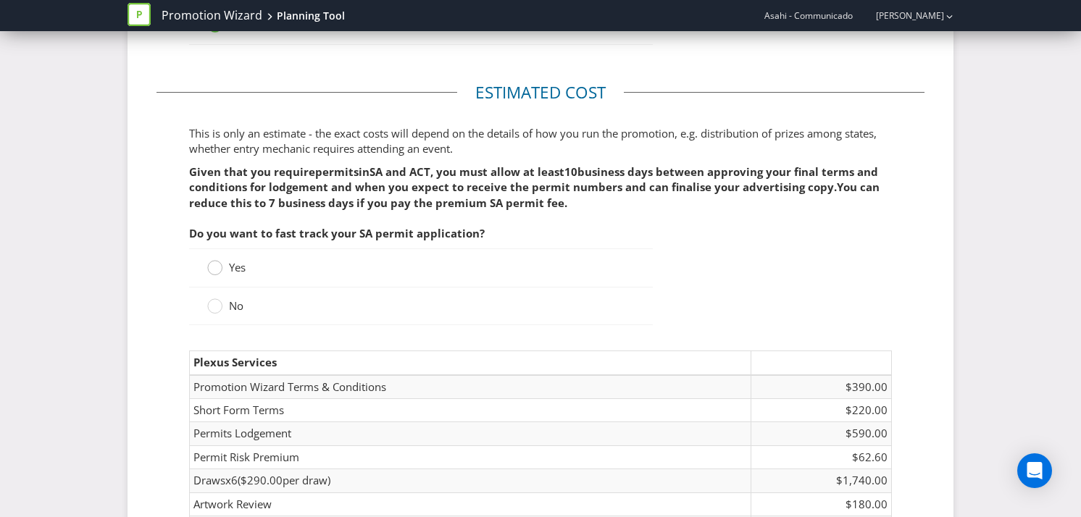  What do you see at coordinates (470, 434) in the screenshot?
I see `td: Permits Lodgement` at bounding box center [470, 434].